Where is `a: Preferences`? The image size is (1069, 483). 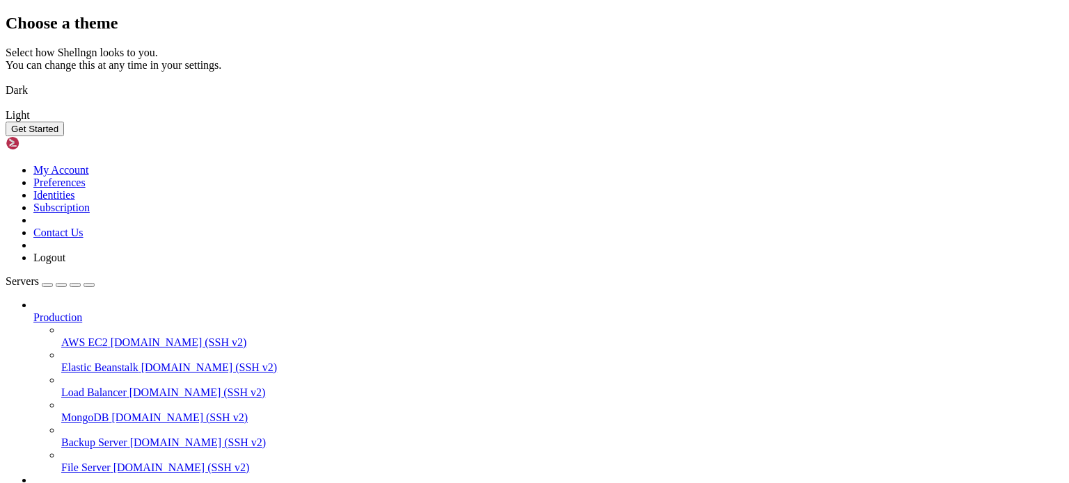 a: Preferences is located at coordinates (59, 182).